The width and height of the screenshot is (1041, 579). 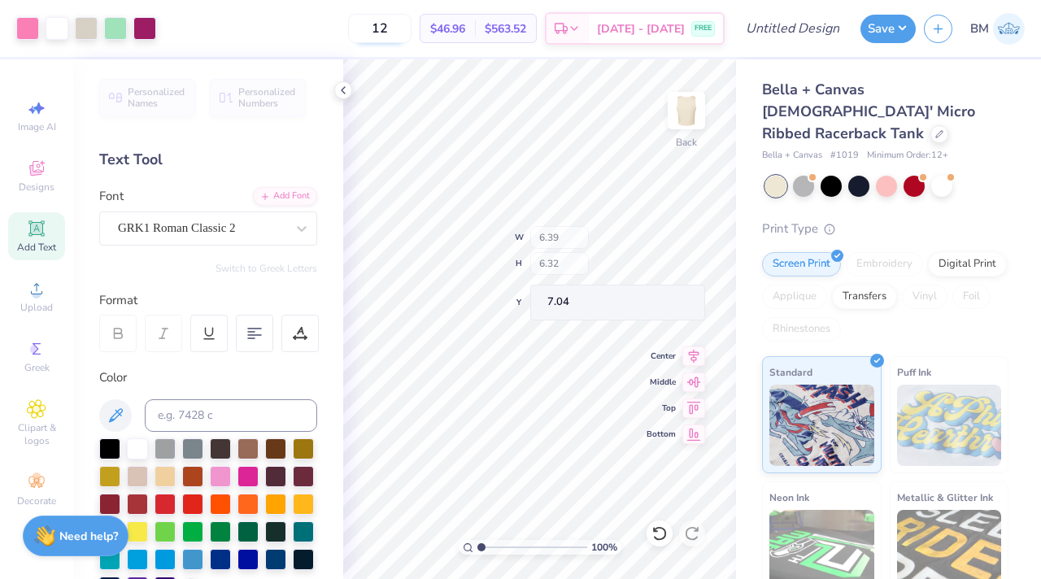 What do you see at coordinates (791, 372) in the screenshot?
I see `span: Standard` at bounding box center [791, 372].